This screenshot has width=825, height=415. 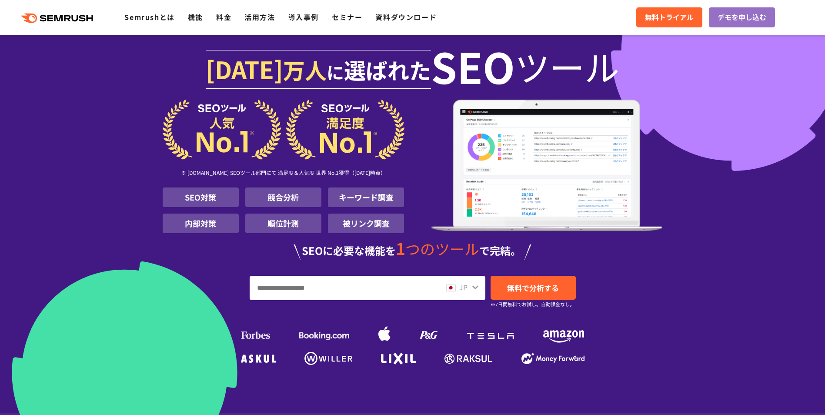 I want to click on small: ※7日間無料でお試し。自動課金なし。, so click(x=532, y=304).